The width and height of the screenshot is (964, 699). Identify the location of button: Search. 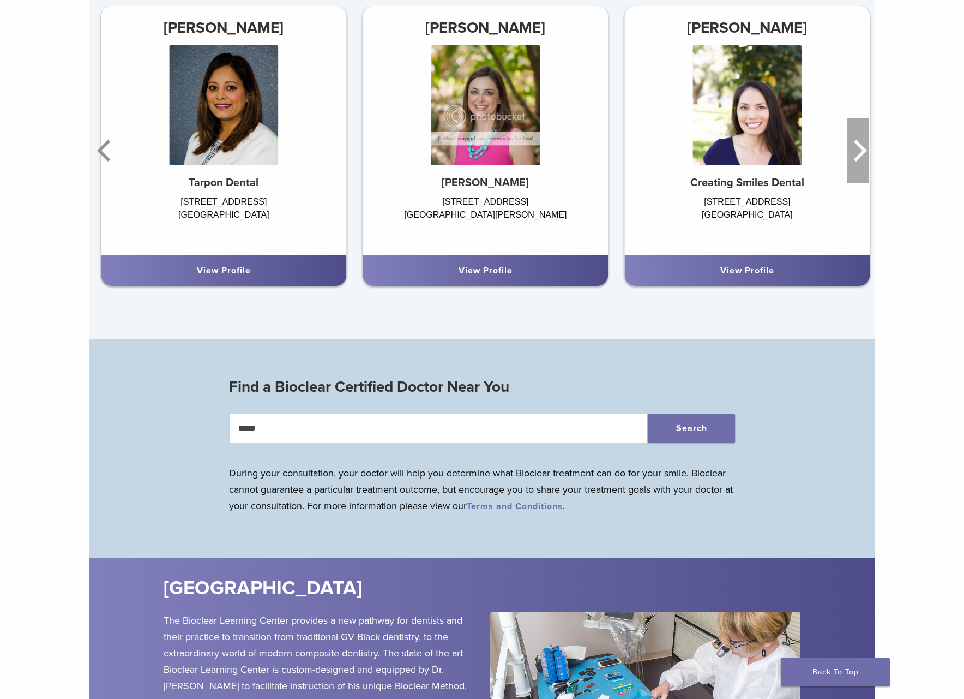
(691, 428).